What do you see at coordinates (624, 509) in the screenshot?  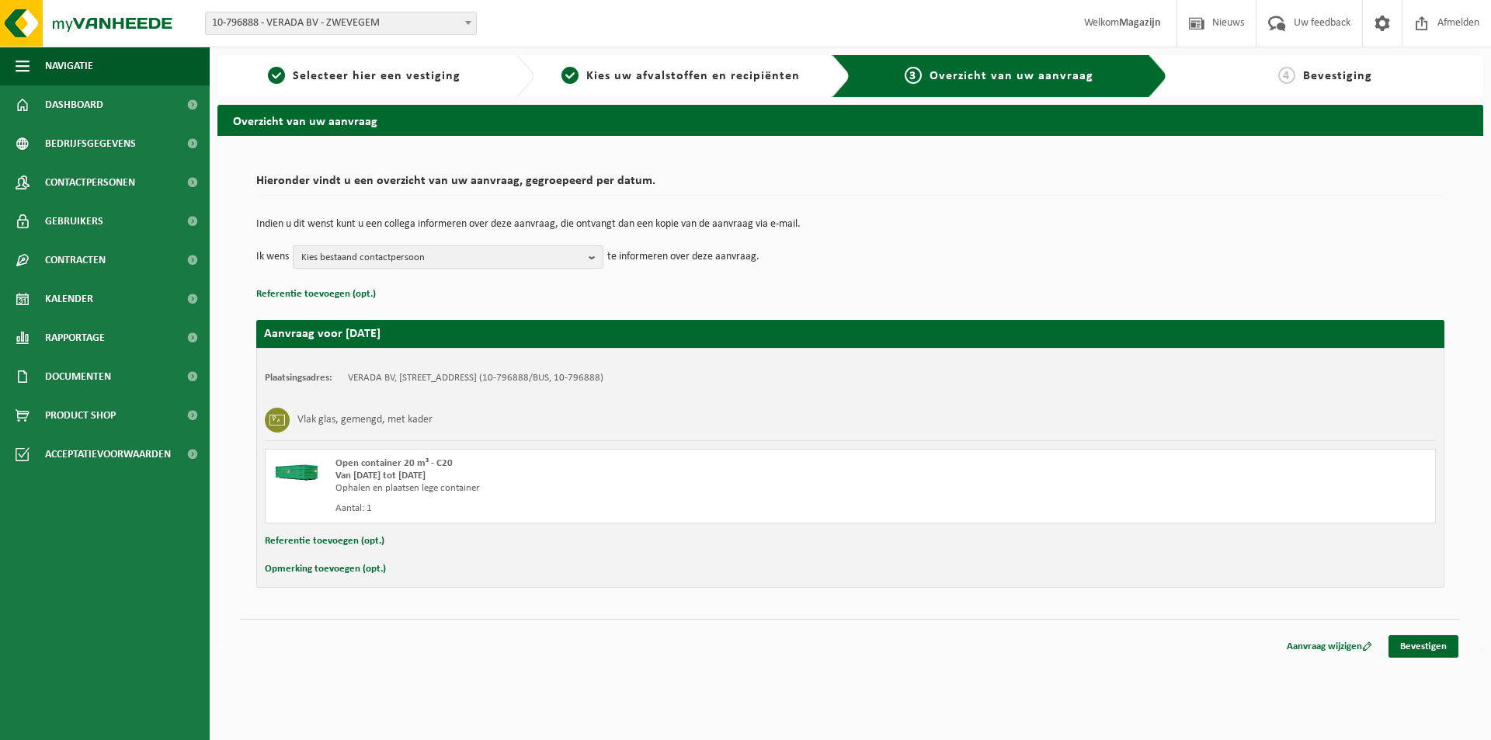 I see `div: Aantal: 1` at bounding box center [624, 509].